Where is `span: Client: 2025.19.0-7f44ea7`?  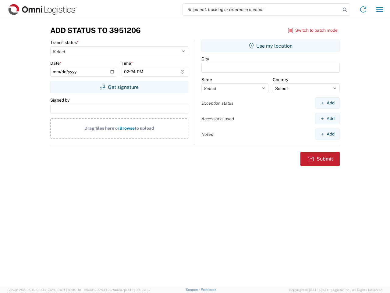
span: Client: 2025.19.0-7f44ea7 is located at coordinates (117, 290).